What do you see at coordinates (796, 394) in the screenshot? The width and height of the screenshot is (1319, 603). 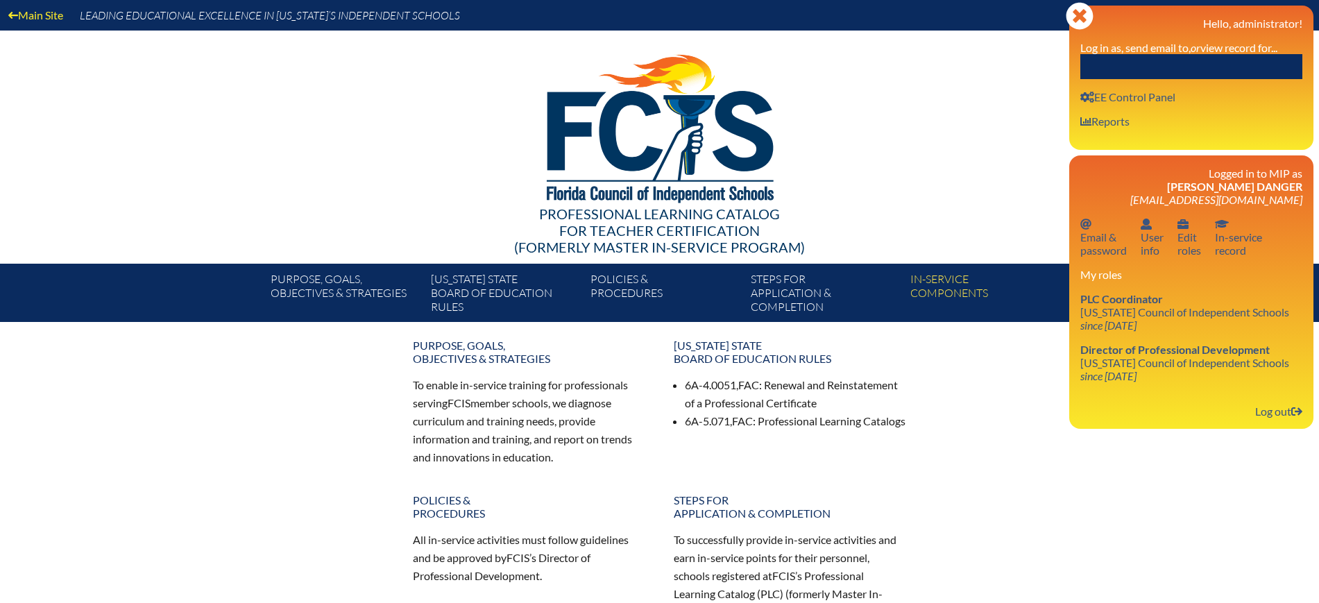 I see `li: 6A-4.0051, : Renewal and Reinstatement of a Professional Certificate` at bounding box center [796, 394].